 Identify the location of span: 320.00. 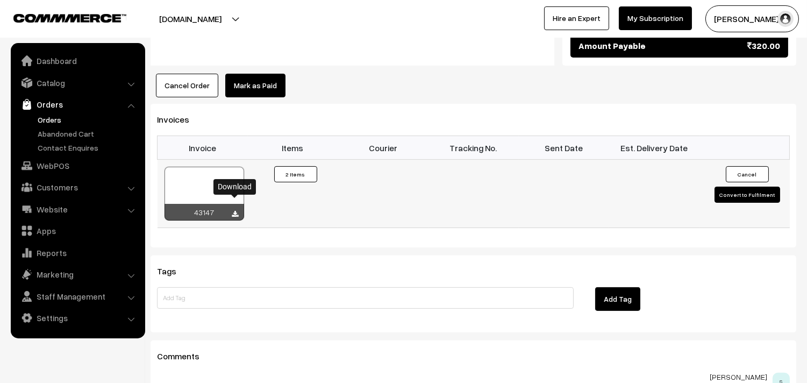
(763, 46).